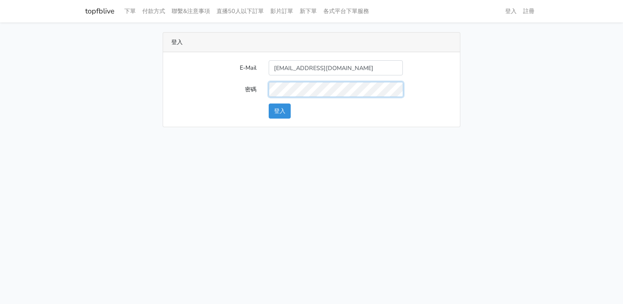  What do you see at coordinates (213, 89) in the screenshot?
I see `label: 密碼` at bounding box center [213, 89].